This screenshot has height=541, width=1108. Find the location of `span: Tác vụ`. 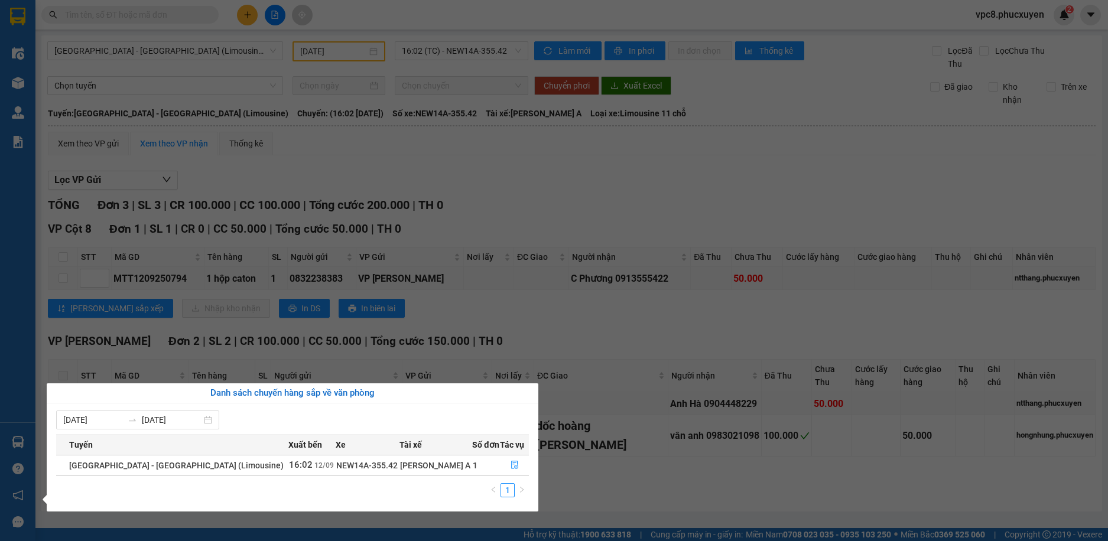

span: Tác vụ is located at coordinates (512, 445).